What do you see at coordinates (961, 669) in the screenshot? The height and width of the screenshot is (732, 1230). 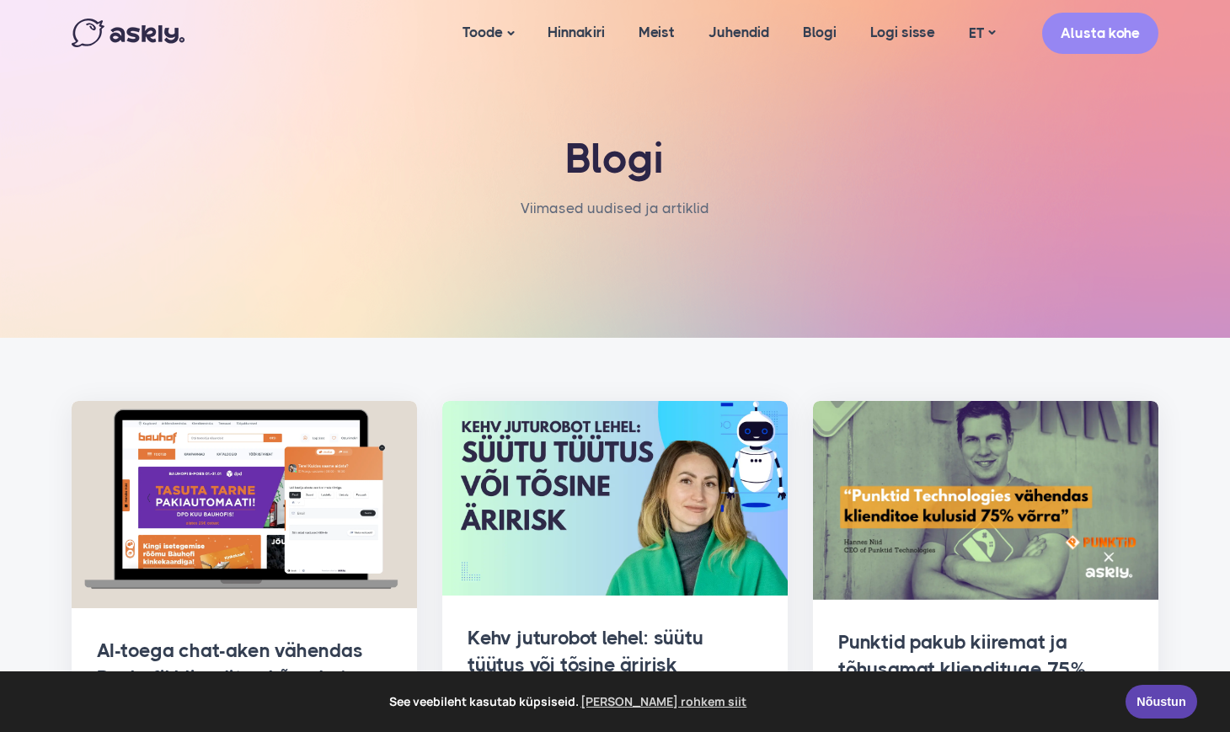 I see `a: Punktid pakub kiiremat ja tõhusamat kliendituge 75% väiksemate kuludega` at bounding box center [961, 669].